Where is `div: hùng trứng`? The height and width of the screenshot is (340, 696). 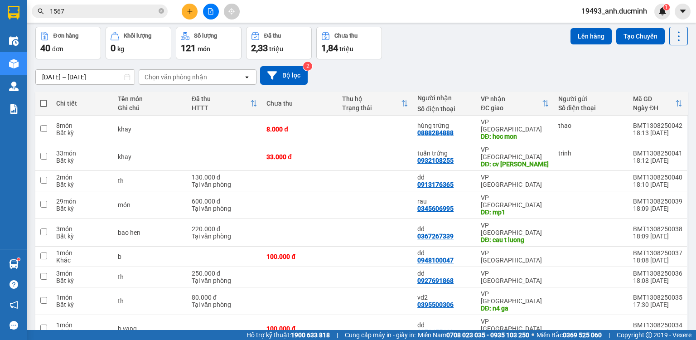 div: hùng trứng is located at coordinates (445, 126).